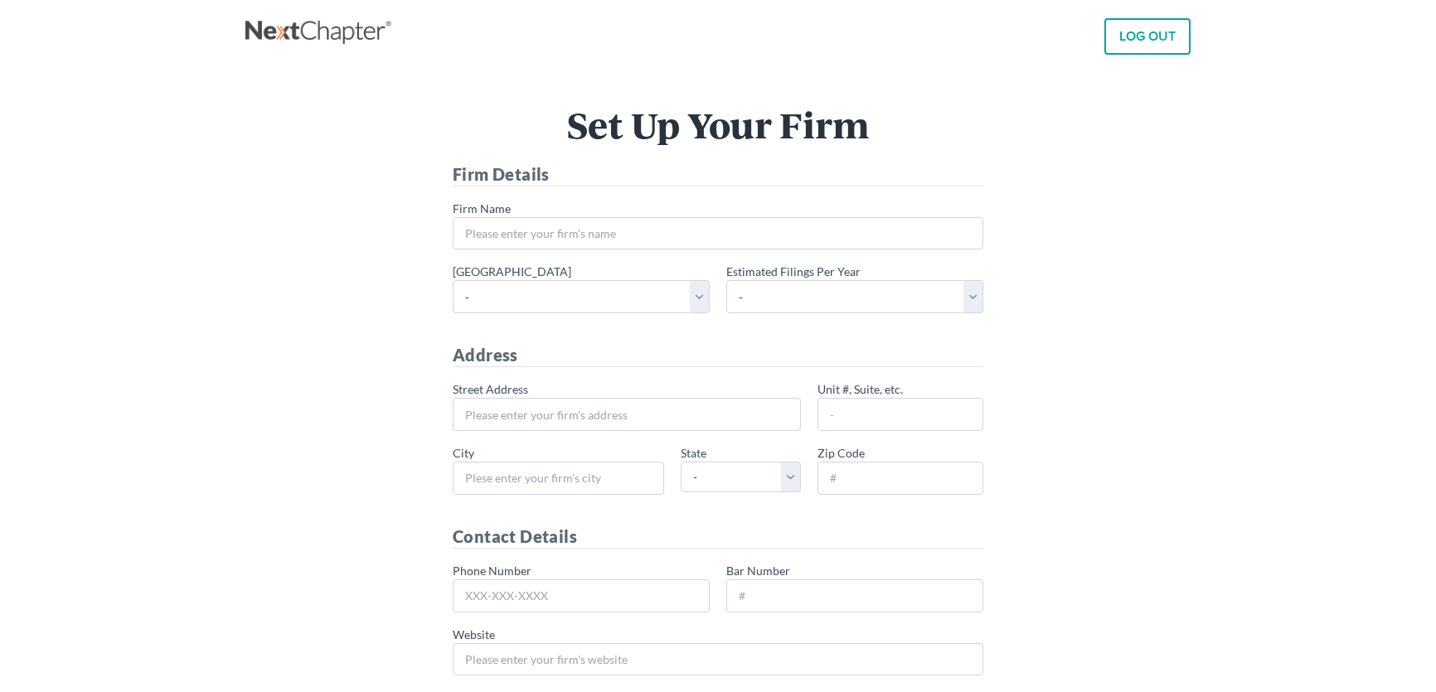 Image resolution: width=1436 pixels, height=692 pixels. Describe the element at coordinates (693, 453) in the screenshot. I see `label: State` at that location.